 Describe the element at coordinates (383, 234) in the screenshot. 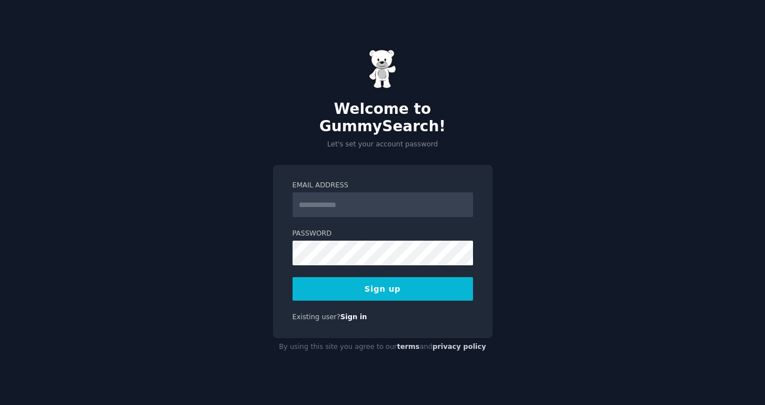

I see `label: Password` at that location.